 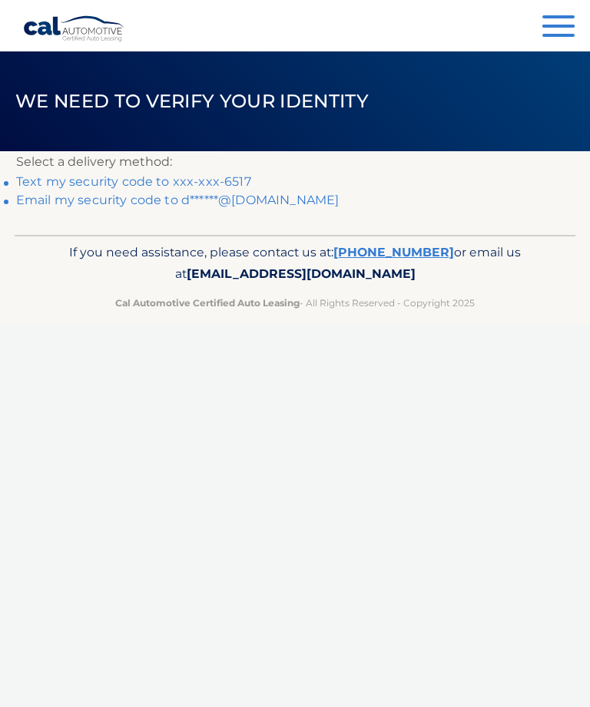 I want to click on strong: Cal Automotive Certified Auto Leasing, so click(x=207, y=303).